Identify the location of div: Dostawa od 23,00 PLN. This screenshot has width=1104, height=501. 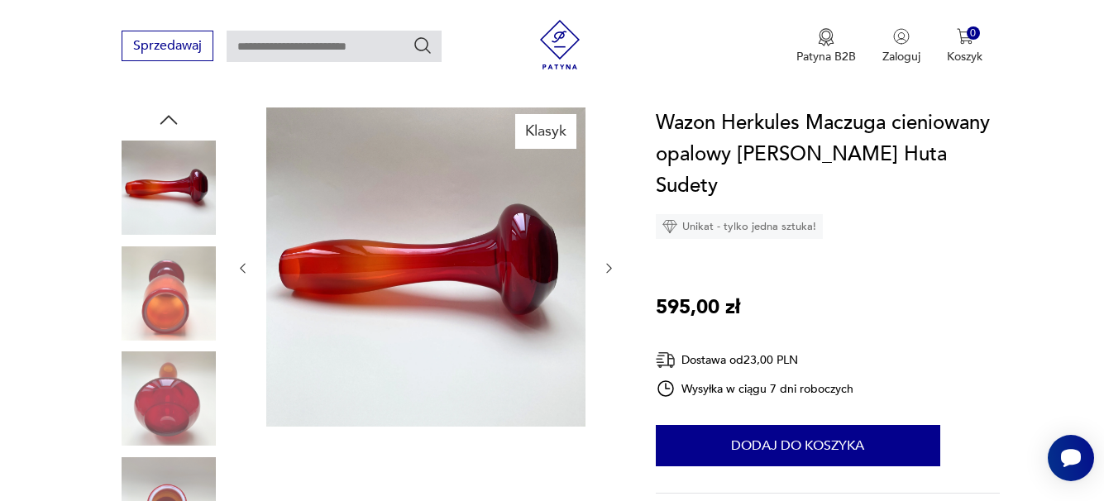
(755, 360).